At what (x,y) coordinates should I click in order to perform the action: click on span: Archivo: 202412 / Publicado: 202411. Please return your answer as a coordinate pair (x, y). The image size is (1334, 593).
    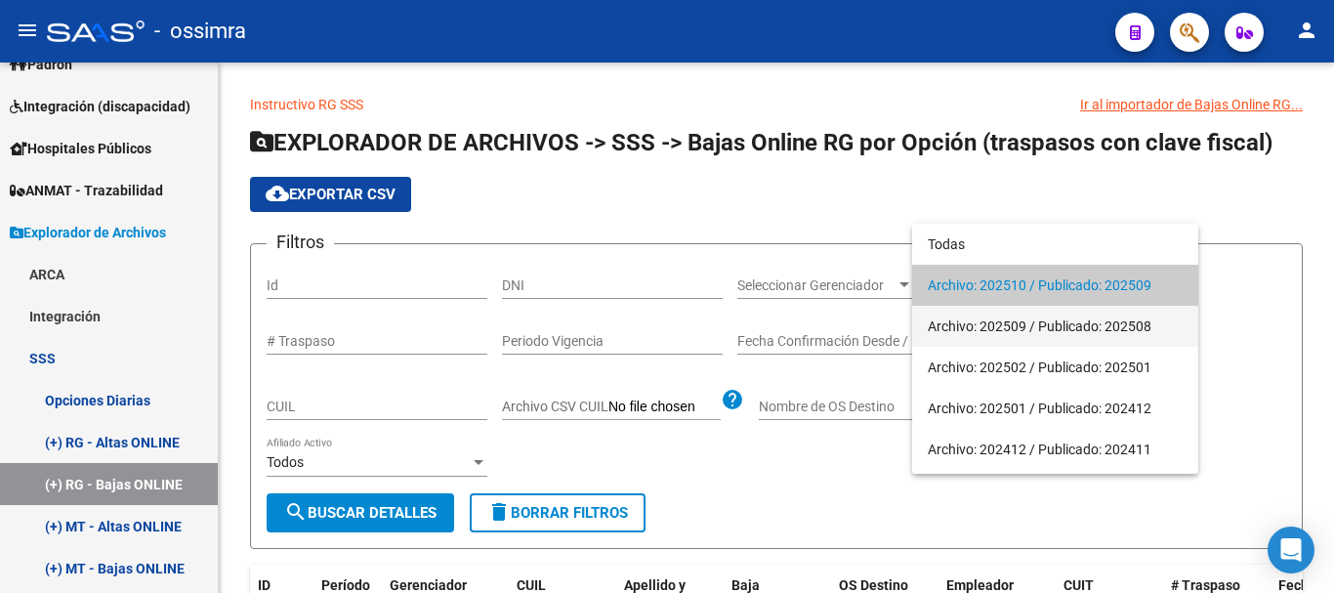
    Looking at the image, I should click on (1054, 449).